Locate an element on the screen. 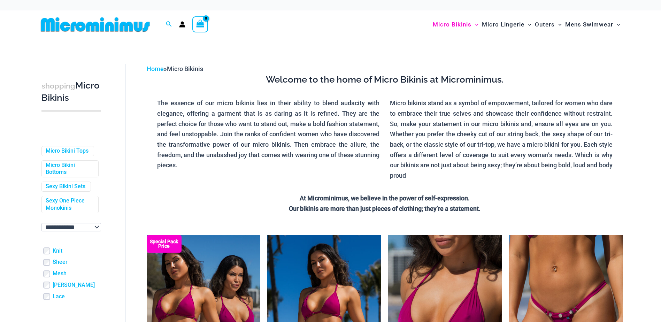 The height and width of the screenshot is (322, 661). p: The essence of our micro bikinis lies in their ability to blend audacity with elegance, offering ... is located at coordinates (268, 134).